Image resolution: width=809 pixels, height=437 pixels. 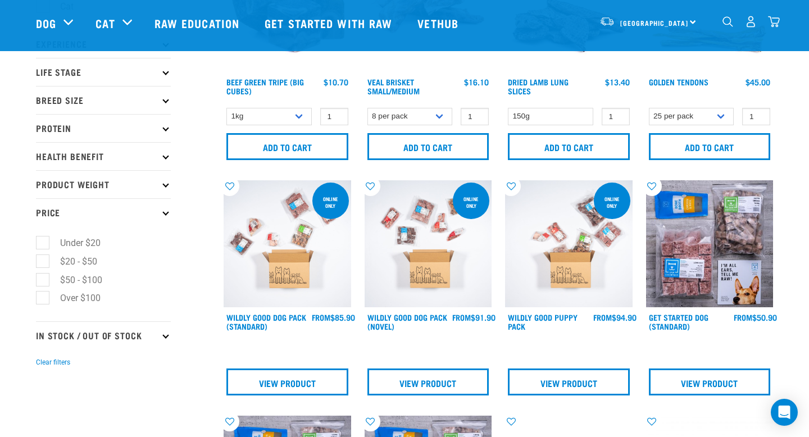 I want to click on div: $16.10, so click(x=476, y=82).